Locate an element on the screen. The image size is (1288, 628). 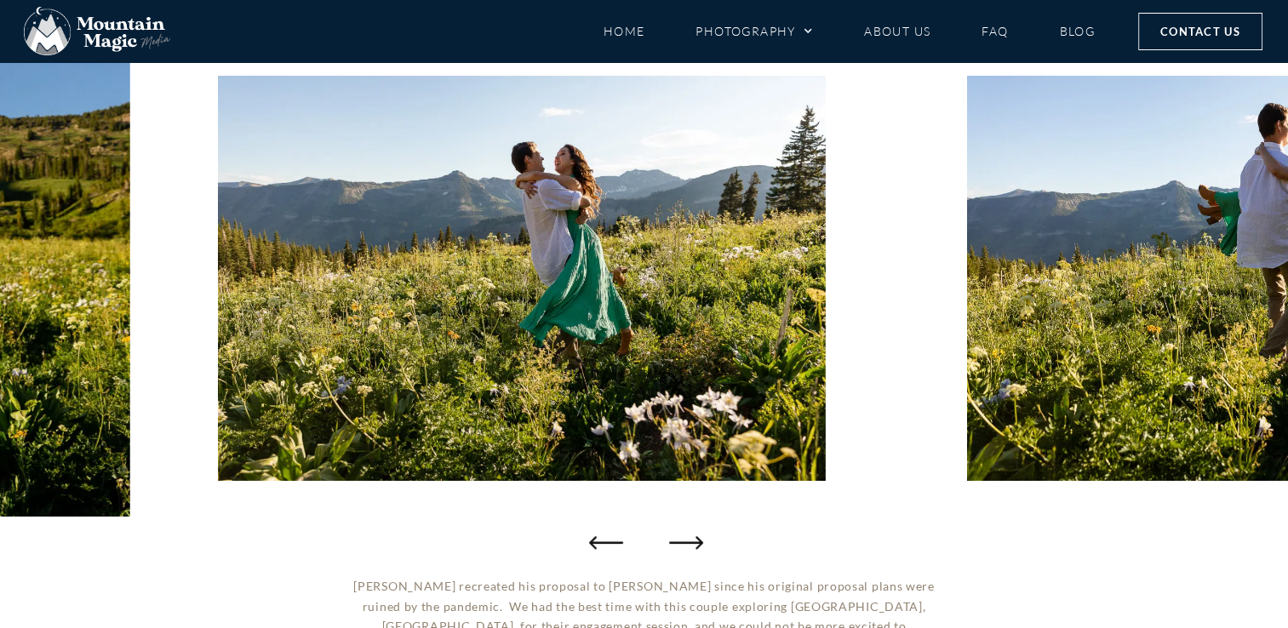
a: FAQ is located at coordinates (995, 31).